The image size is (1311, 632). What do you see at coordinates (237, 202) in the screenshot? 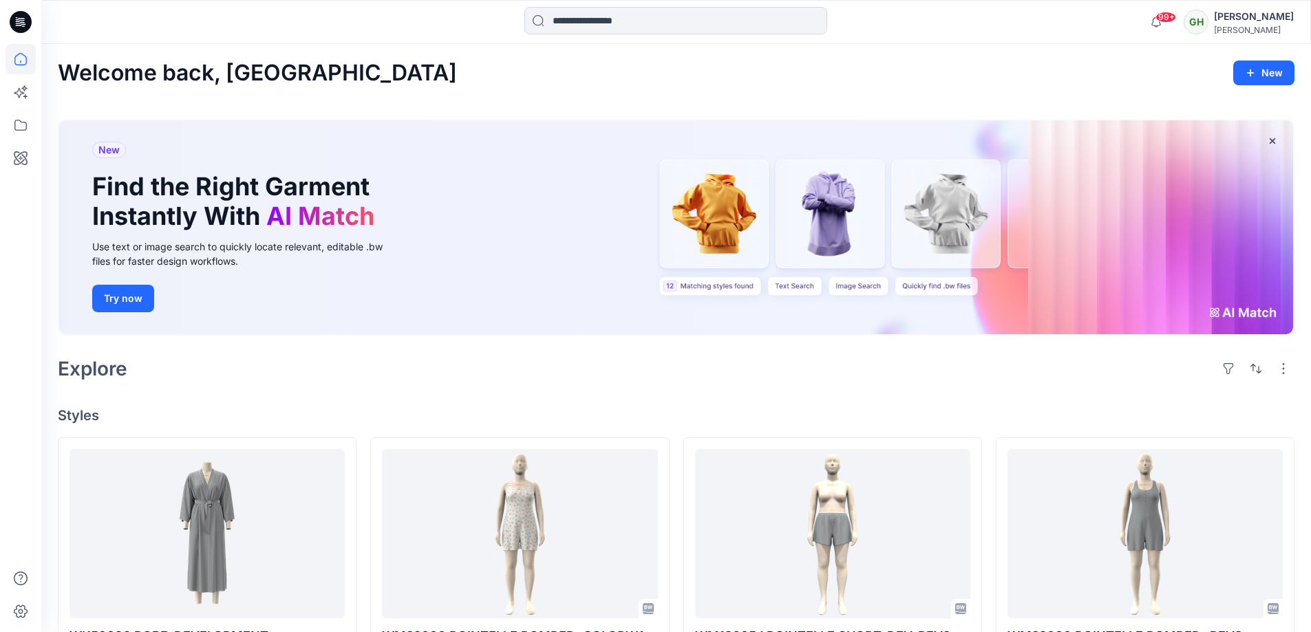
I see `h1: Find the Right Garment Instantly With` at bounding box center [237, 202].